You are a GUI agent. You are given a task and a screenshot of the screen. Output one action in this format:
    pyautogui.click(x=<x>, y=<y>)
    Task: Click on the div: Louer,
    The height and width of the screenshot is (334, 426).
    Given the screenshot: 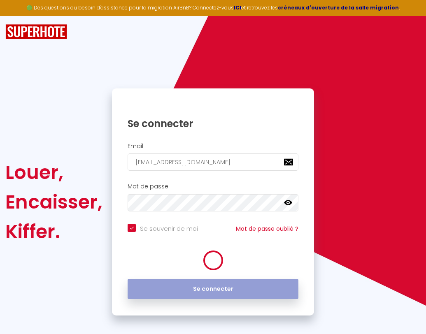 What is the action you would take?
    pyautogui.click(x=54, y=172)
    